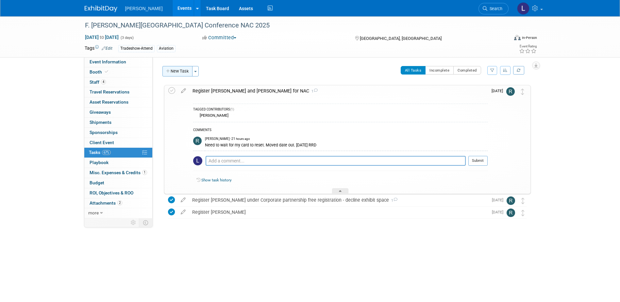 The width and height of the screenshot is (620, 302). Describe the element at coordinates (136, 48) in the screenshot. I see `div: Tradeshow-Attend` at that location.